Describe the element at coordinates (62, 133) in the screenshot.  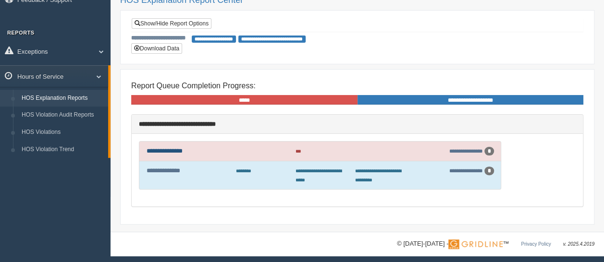
I see `a: HOS Violations` at that location.